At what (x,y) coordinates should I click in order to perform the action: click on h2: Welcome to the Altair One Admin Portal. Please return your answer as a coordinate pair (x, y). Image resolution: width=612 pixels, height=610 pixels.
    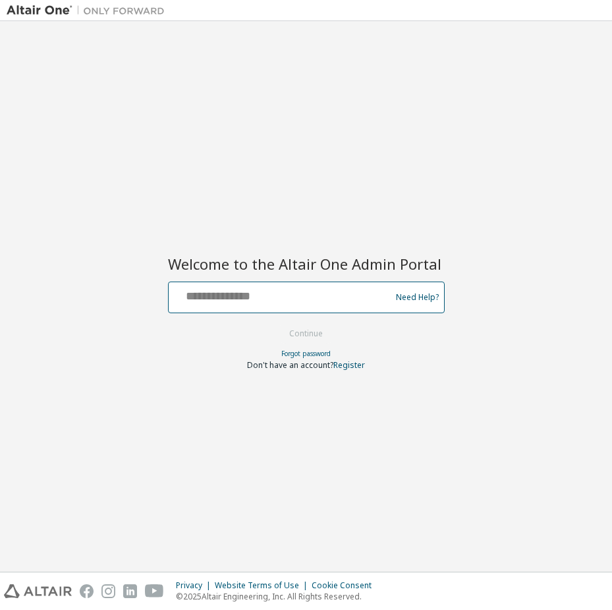
    Looking at the image, I should click on (307, 264).